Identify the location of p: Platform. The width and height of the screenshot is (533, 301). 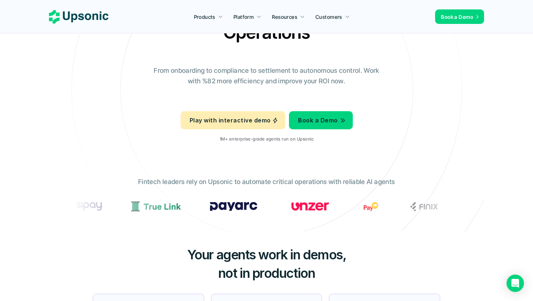
(243, 17).